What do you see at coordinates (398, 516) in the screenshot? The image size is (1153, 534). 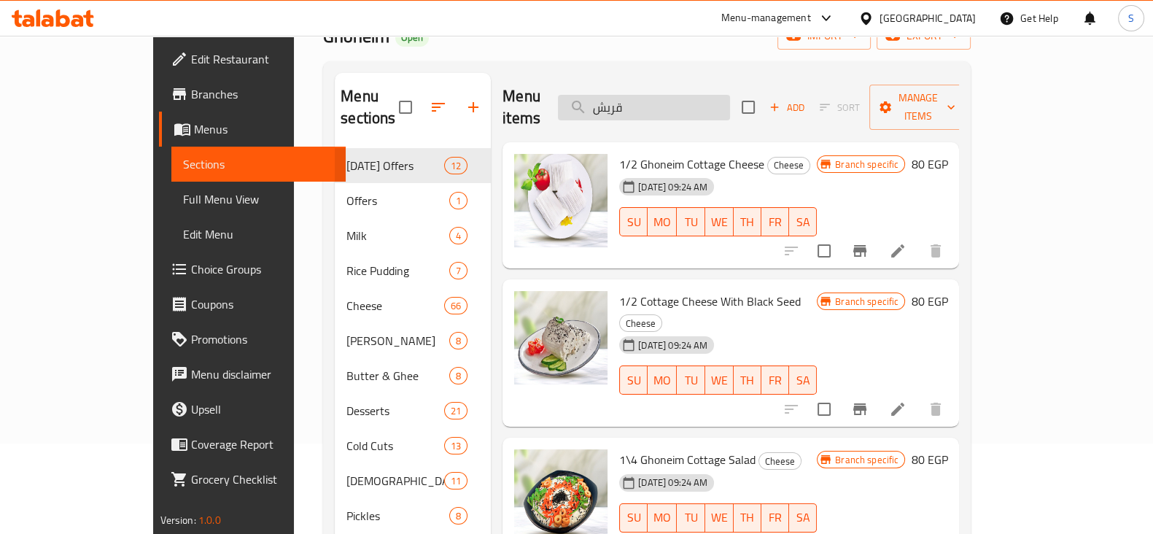 I see `div: Pickles` at bounding box center [398, 516].